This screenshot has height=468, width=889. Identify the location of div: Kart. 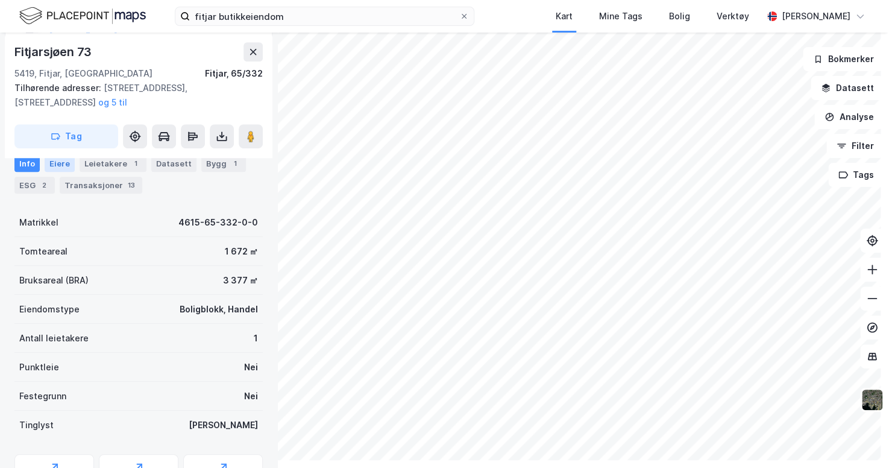
(564, 16).